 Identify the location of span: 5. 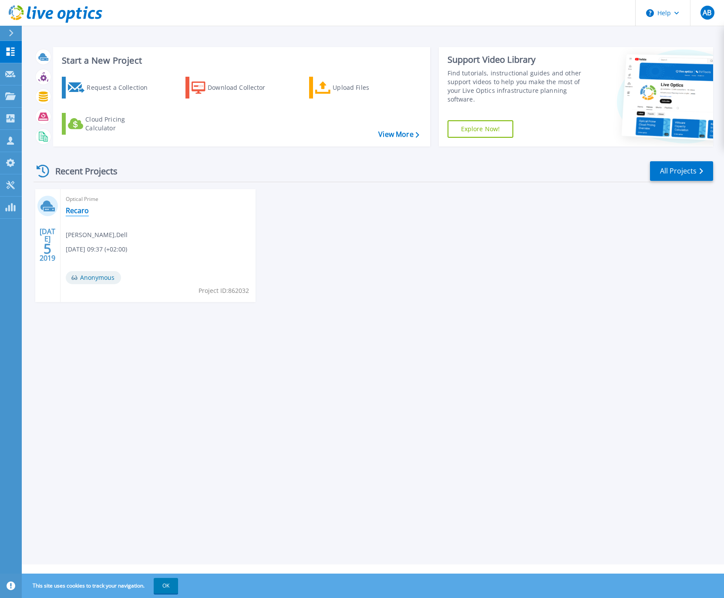
(47, 248).